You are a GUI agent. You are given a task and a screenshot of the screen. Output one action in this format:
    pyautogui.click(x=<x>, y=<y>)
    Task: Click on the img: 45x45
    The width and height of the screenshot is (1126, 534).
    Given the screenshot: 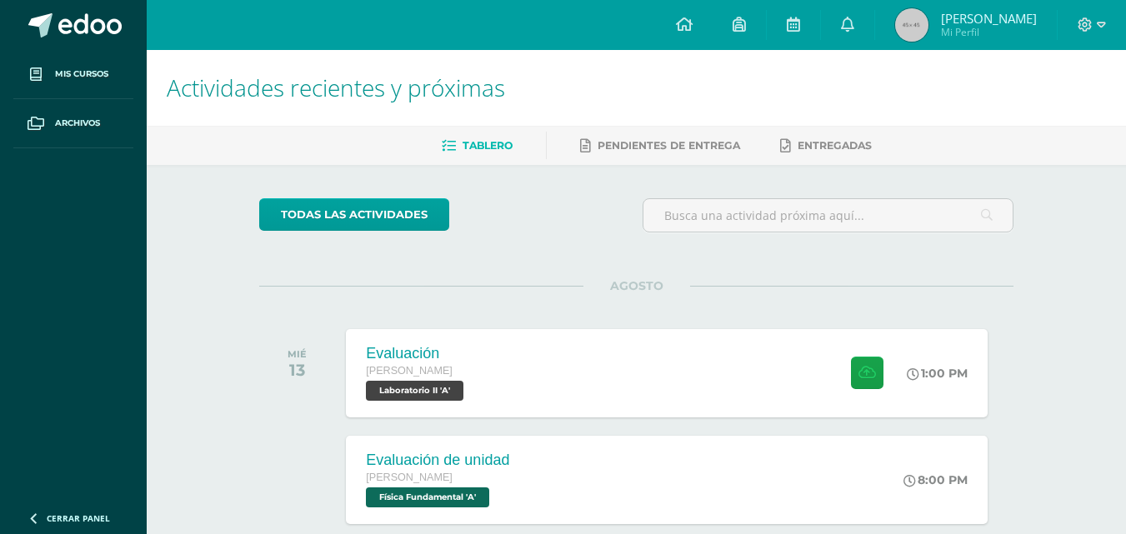 What is the action you would take?
    pyautogui.click(x=912, y=25)
    